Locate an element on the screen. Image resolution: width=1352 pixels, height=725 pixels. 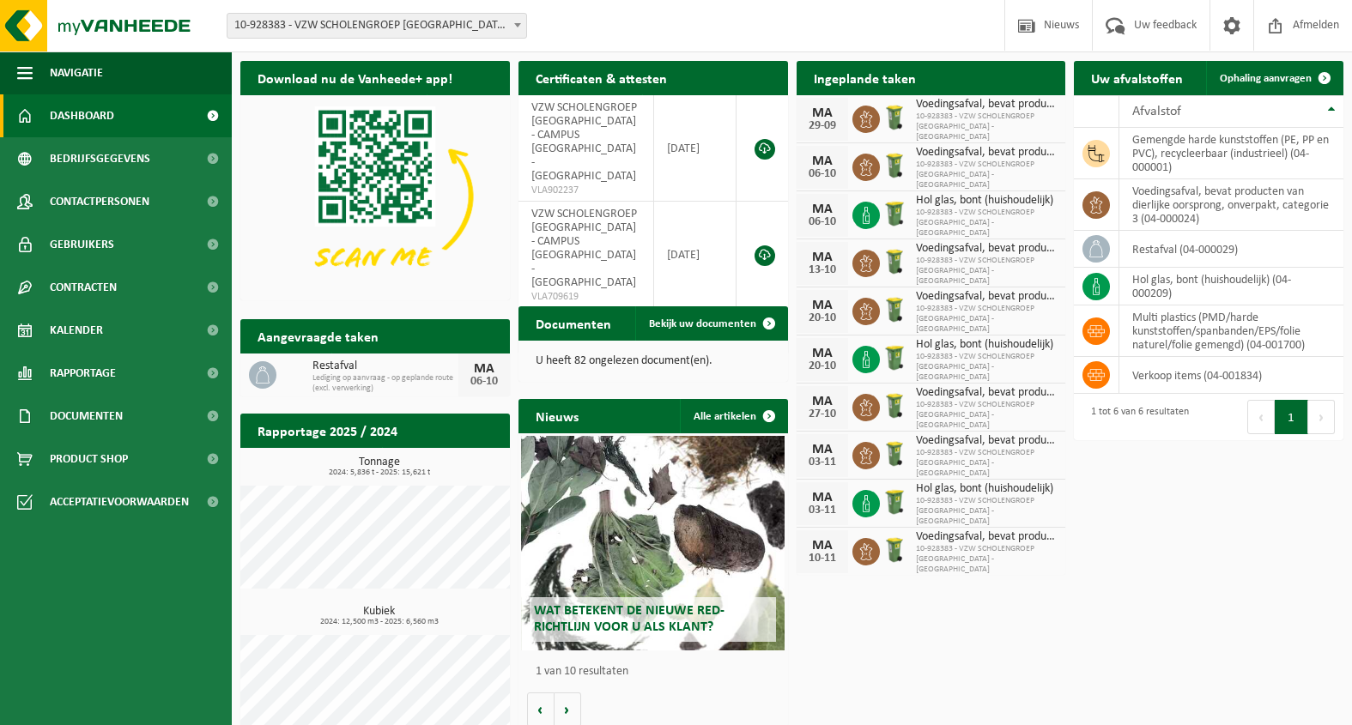
span: Restafval is located at coordinates (385, 366).